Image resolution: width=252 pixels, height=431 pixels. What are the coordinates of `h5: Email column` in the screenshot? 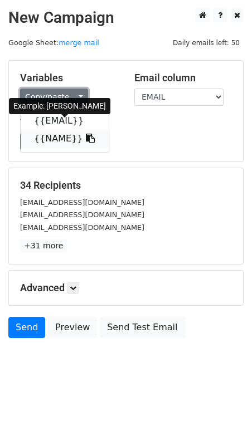 It's located at (183, 78).